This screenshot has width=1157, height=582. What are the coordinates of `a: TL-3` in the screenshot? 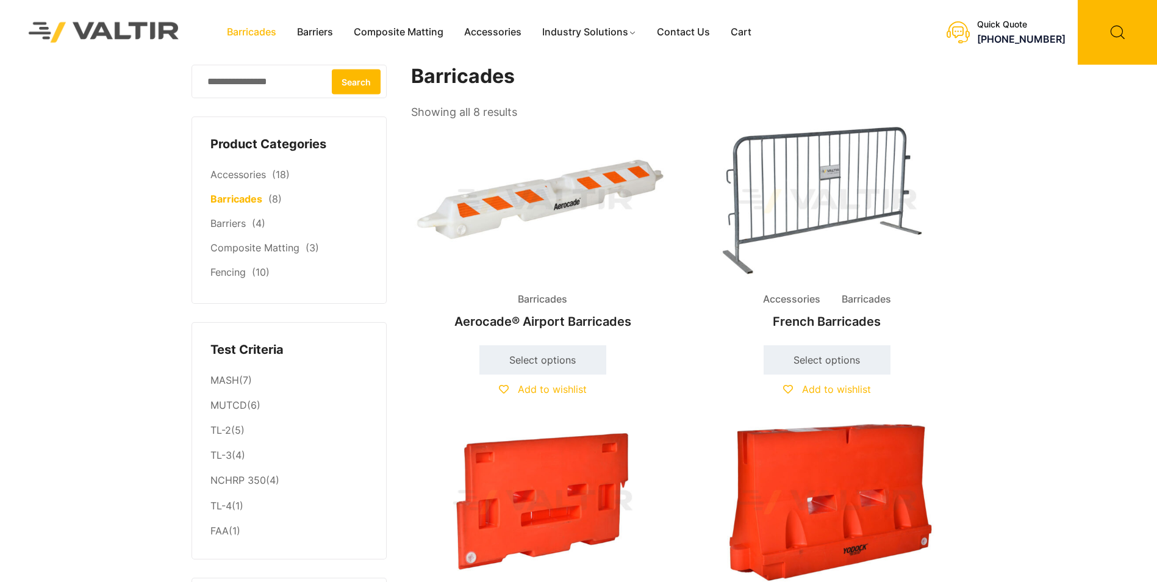 It's located at (221, 455).